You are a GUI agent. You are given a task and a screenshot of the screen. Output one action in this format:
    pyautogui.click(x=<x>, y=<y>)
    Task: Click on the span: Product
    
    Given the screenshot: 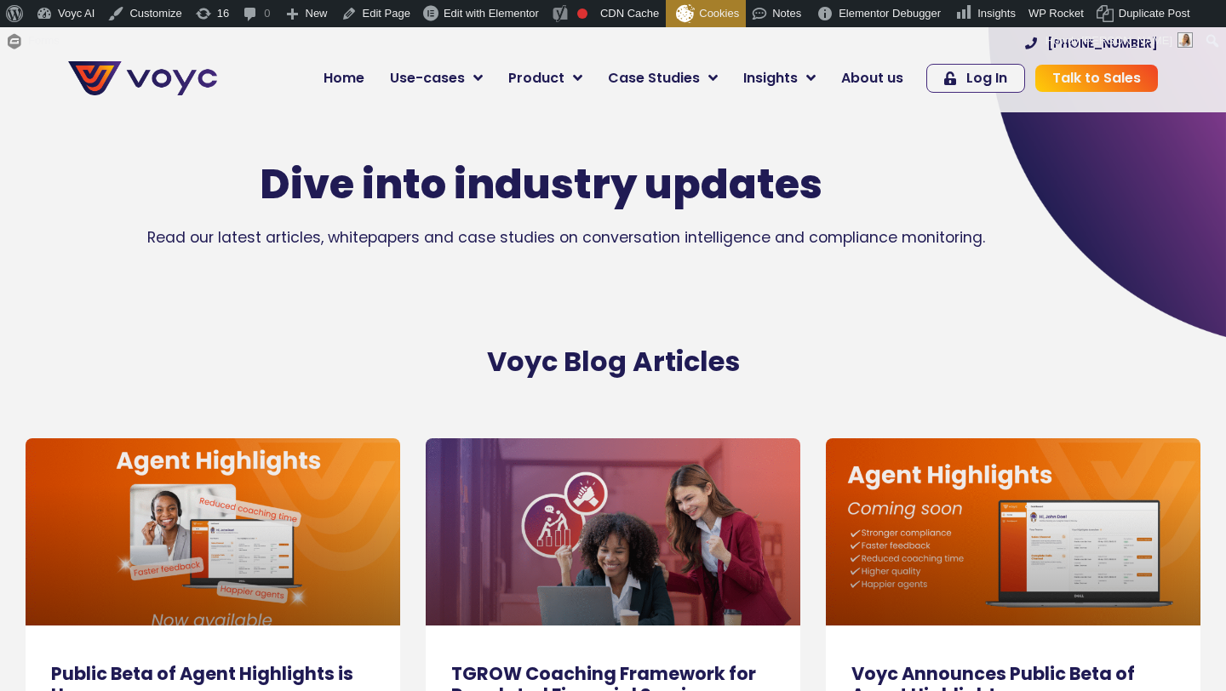 What is the action you would take?
    pyautogui.click(x=536, y=78)
    